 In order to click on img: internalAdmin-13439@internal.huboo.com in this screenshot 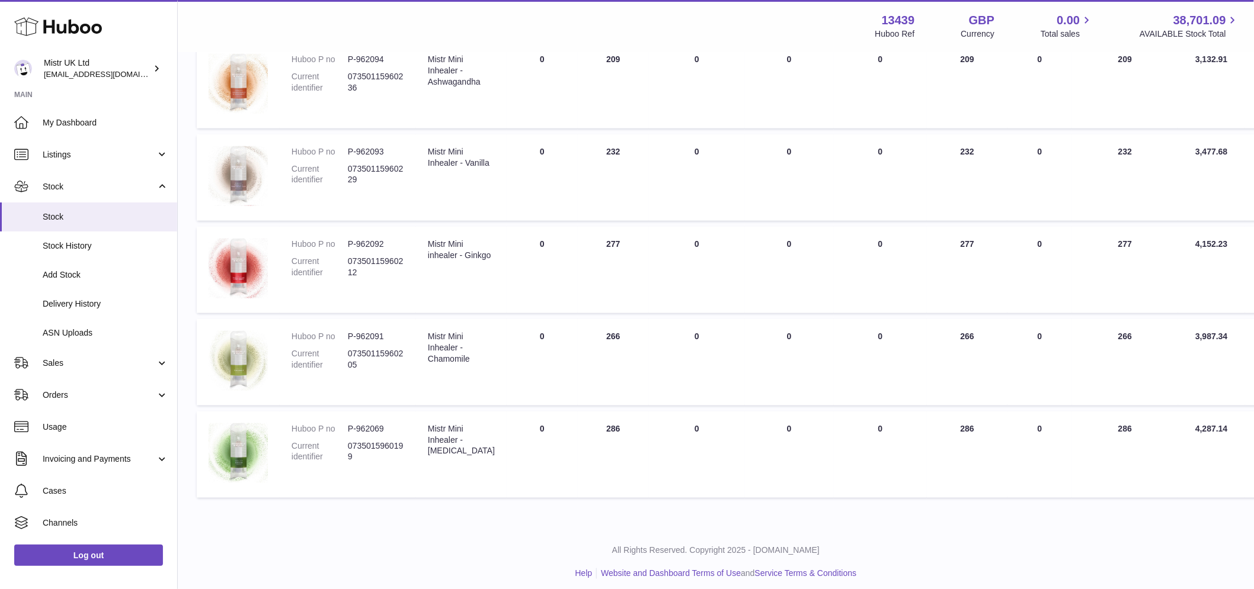, I will do `click(23, 69)`.